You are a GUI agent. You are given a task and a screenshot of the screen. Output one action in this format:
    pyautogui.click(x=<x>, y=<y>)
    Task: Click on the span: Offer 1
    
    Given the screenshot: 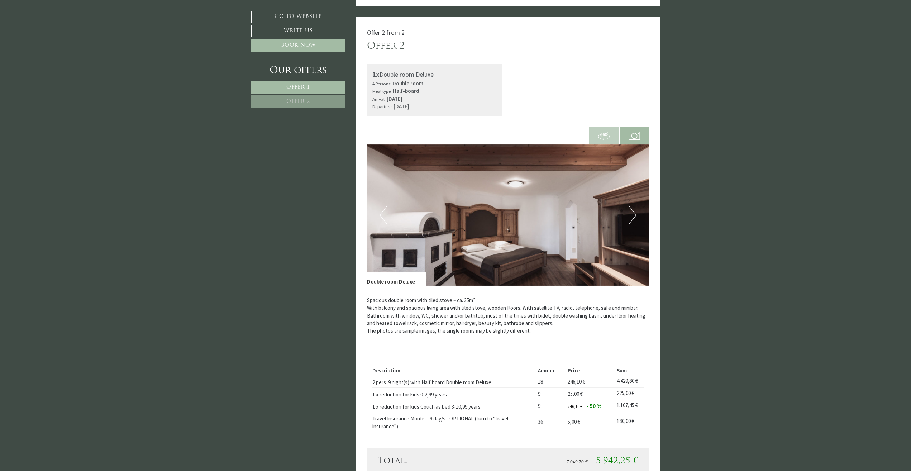 What is the action you would take?
    pyautogui.click(x=298, y=87)
    